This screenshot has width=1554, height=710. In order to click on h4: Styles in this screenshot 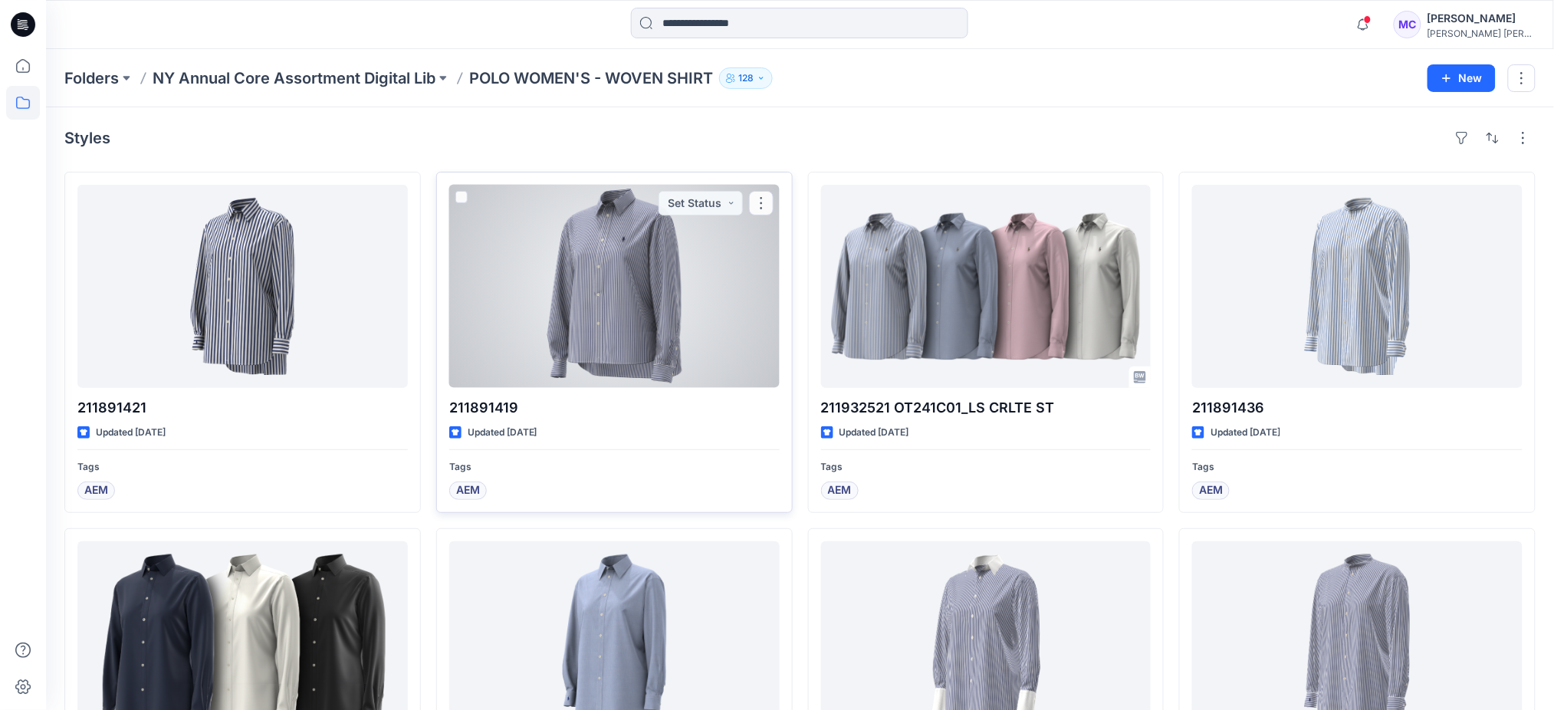, I will do `click(87, 138)`.